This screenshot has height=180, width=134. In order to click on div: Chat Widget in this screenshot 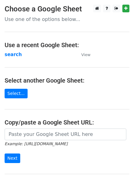, I will do `click(119, 165)`.